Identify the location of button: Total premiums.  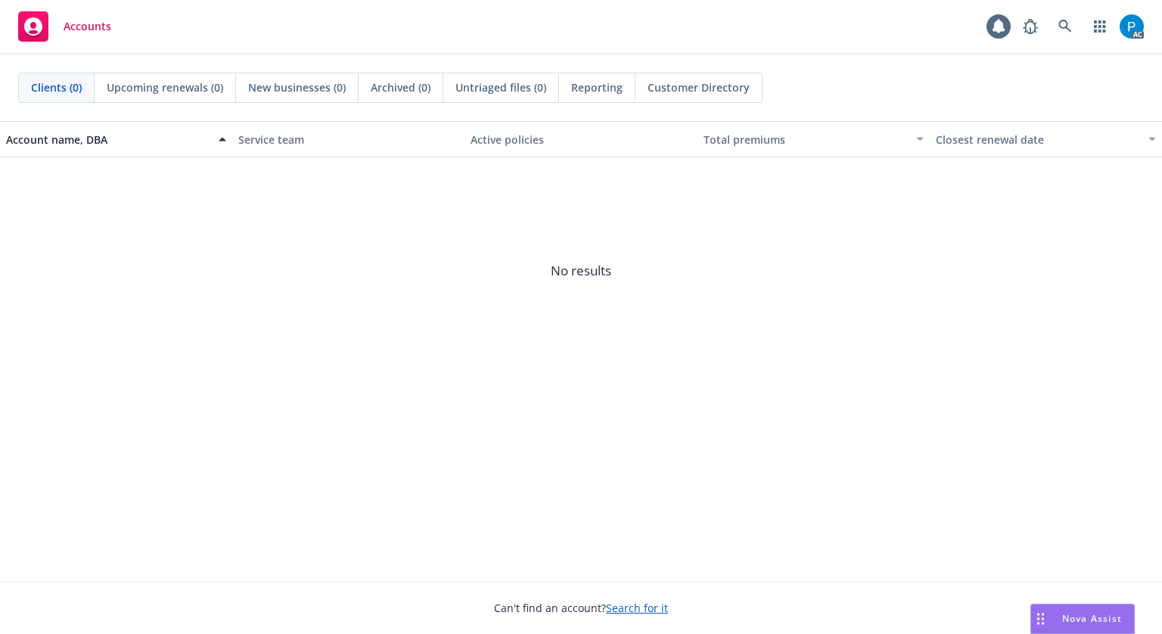
(813, 139).